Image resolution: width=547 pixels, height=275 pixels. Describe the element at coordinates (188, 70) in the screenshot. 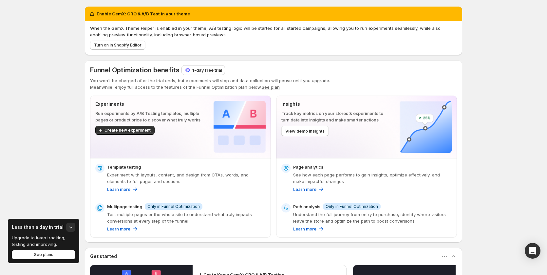

I see `img: 1-day free trial` at that location.